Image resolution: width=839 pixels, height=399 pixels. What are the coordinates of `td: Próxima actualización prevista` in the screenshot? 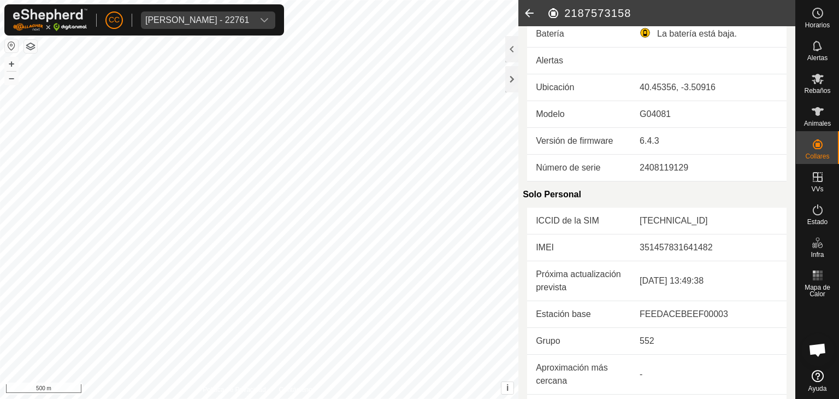 It's located at (579, 281).